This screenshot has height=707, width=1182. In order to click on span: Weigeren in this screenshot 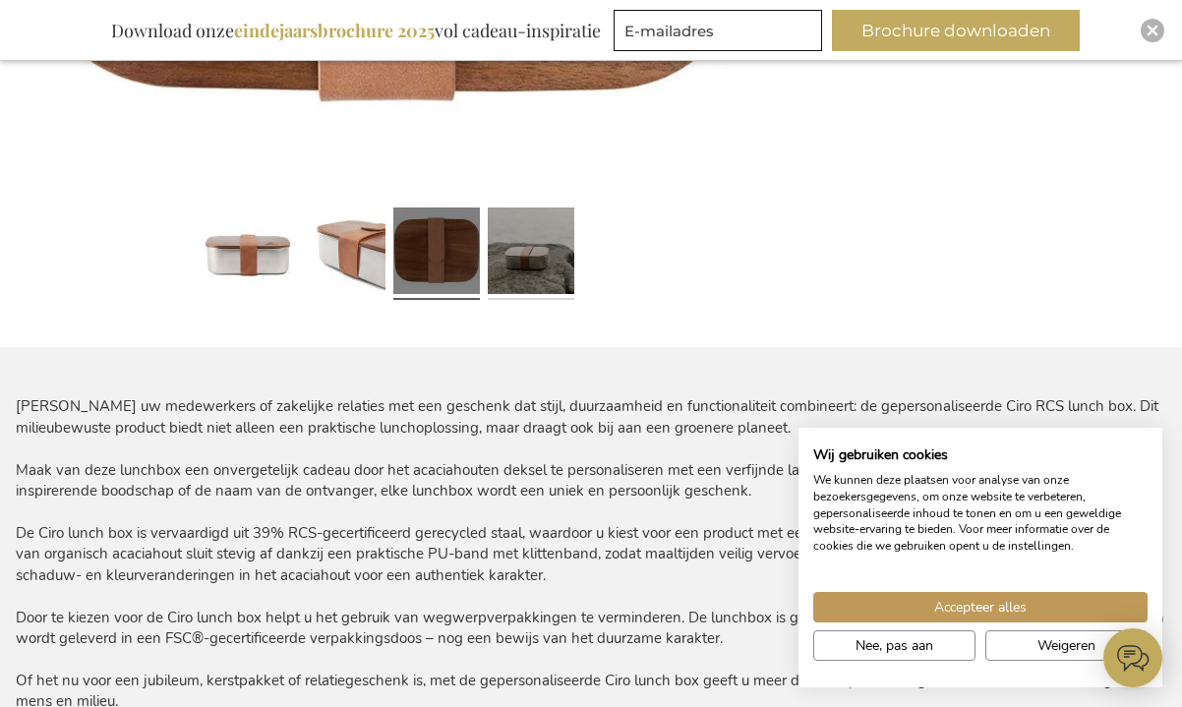, I will do `click(1066, 645)`.